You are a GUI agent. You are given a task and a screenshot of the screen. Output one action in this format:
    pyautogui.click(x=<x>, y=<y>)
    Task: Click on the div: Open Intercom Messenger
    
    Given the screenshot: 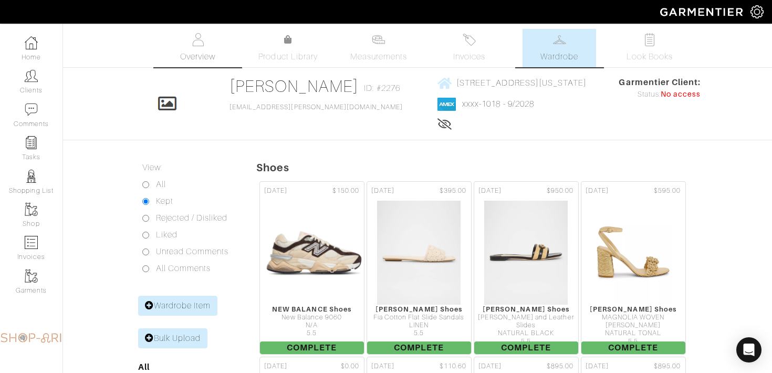 What is the action you would take?
    pyautogui.click(x=749, y=350)
    